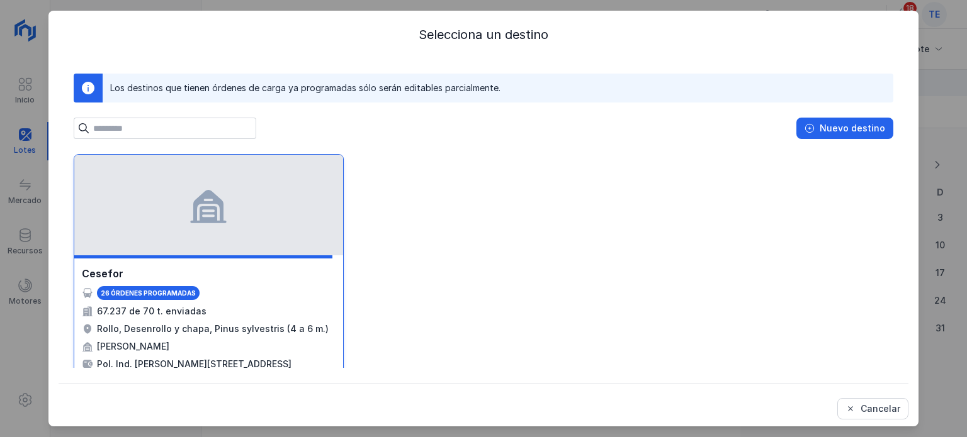  Describe the element at coordinates (305, 88) in the screenshot. I see `div: Los destinos que tienen órdenes de carga ya programadas sólo serán editables parcialmente.` at that location.